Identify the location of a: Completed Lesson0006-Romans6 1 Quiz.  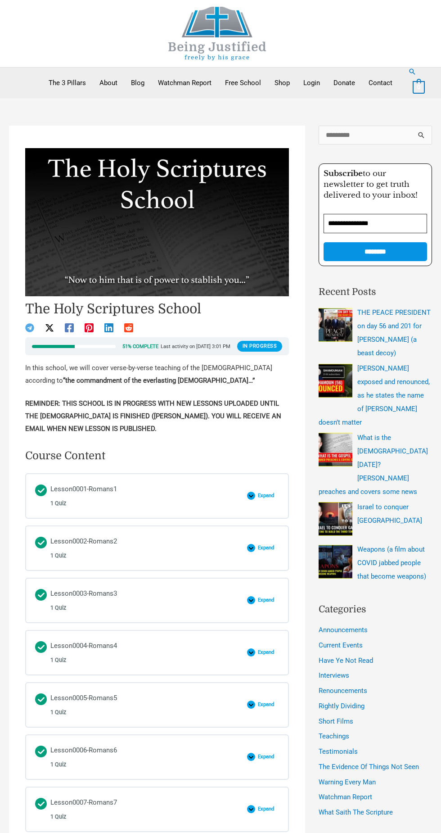
(139, 757).